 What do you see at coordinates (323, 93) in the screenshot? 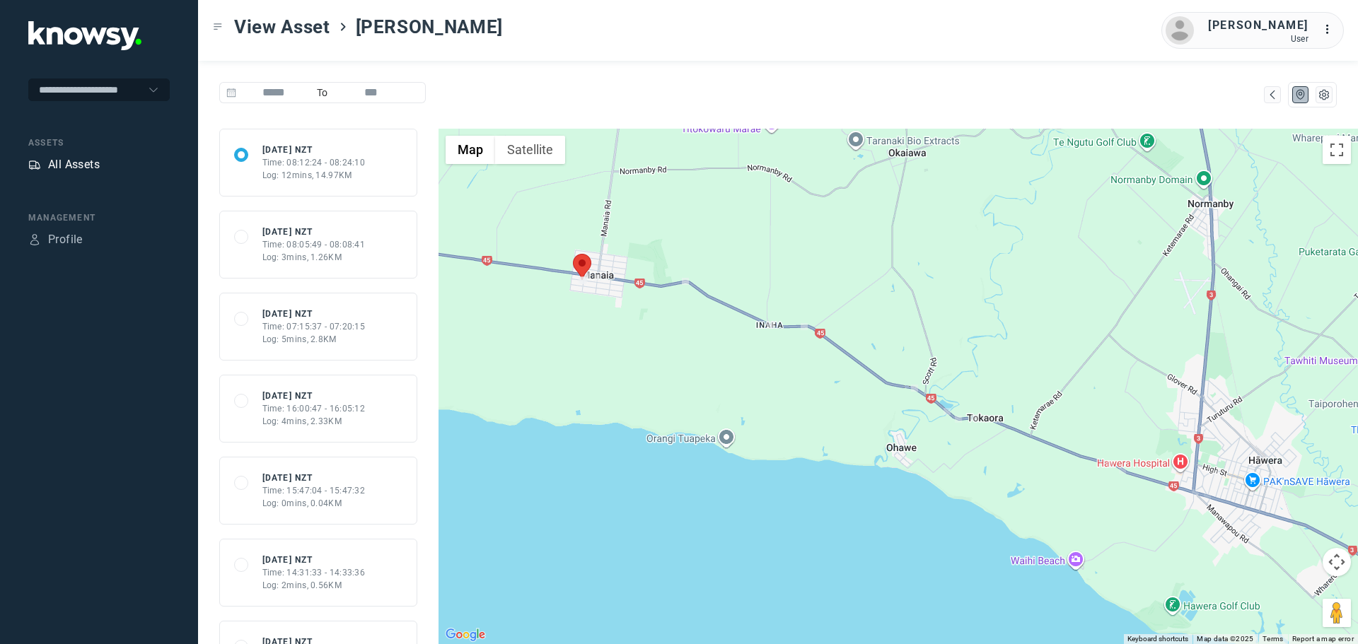
I see `span: To` at bounding box center [323, 93].